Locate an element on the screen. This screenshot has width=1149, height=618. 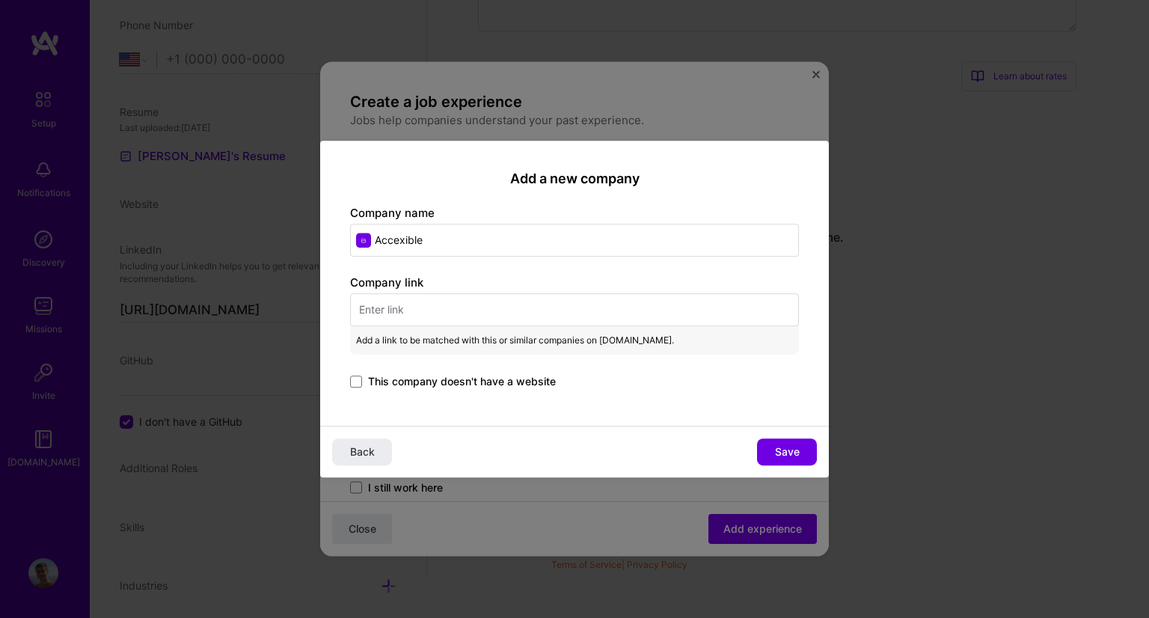
span: Save is located at coordinates (787, 452).